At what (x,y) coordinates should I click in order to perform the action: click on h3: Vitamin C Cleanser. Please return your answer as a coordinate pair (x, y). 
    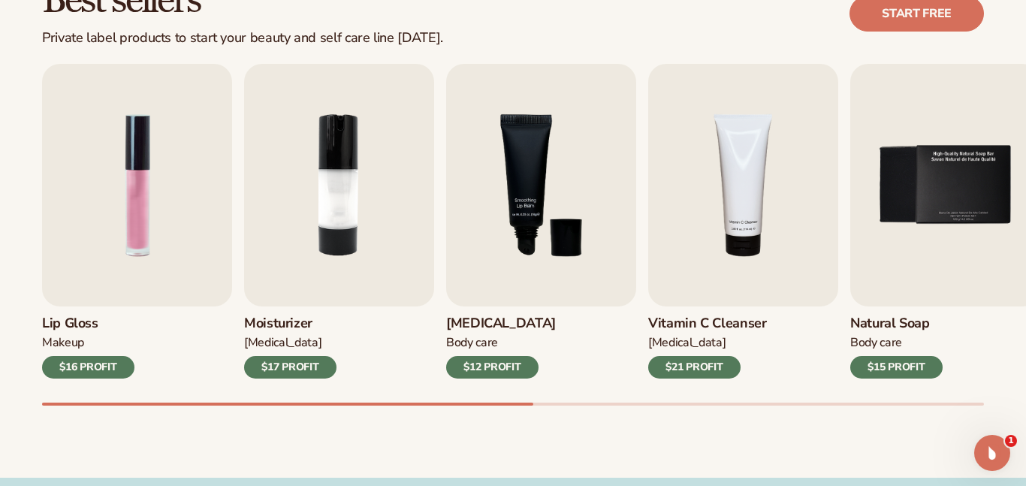
    Looking at the image, I should click on (708, 324).